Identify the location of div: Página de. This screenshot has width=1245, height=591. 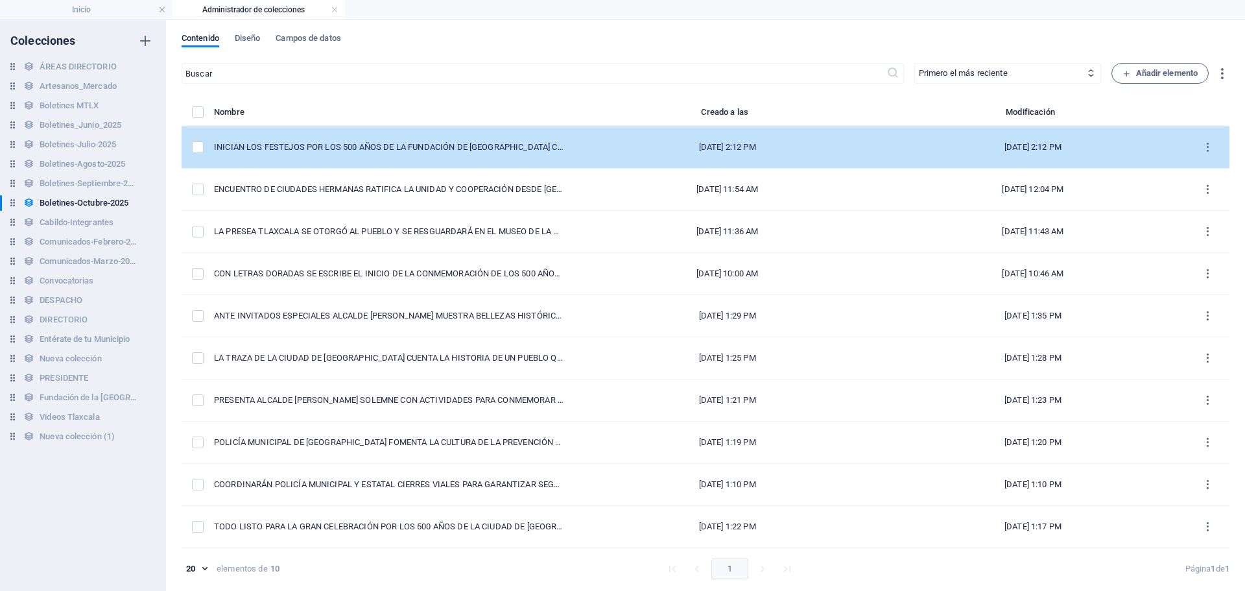
(1208, 569).